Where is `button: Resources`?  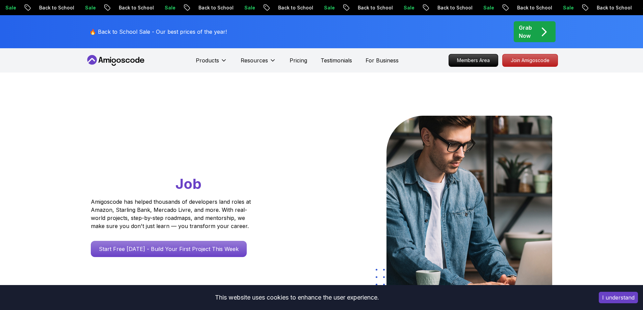 button: Resources is located at coordinates (258, 63).